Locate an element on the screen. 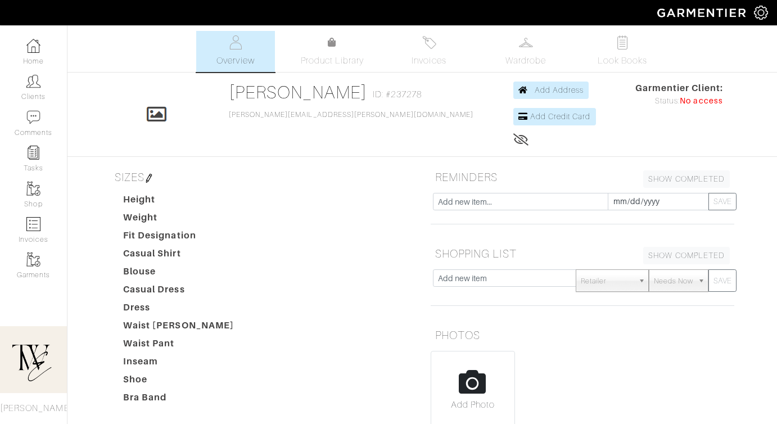 The height and width of the screenshot is (424, 777). span: Look Books is located at coordinates (622, 61).